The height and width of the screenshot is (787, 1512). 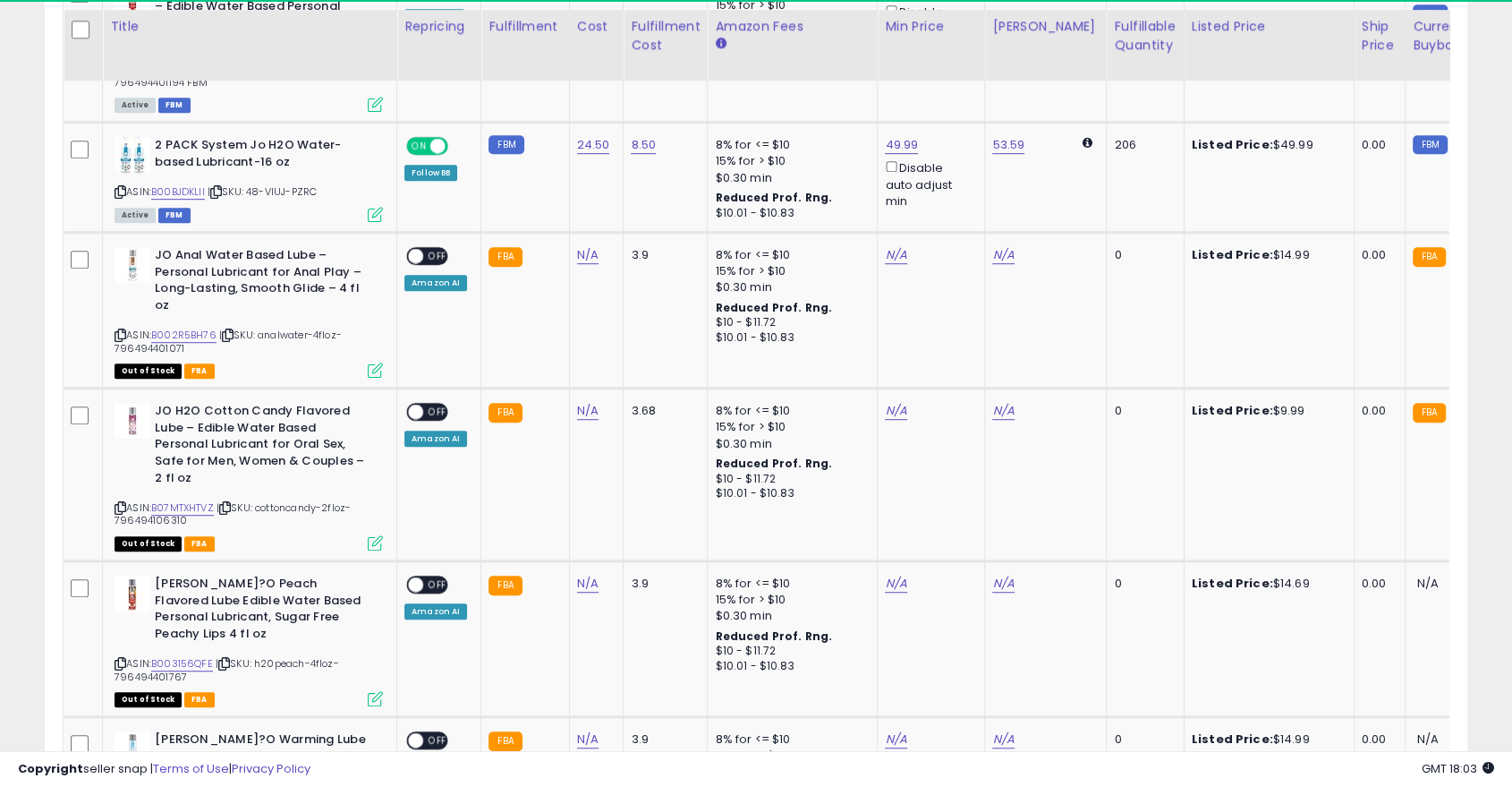 What do you see at coordinates (1459, 36) in the screenshot?
I see `div: Current Buybox Price` at bounding box center [1459, 36].